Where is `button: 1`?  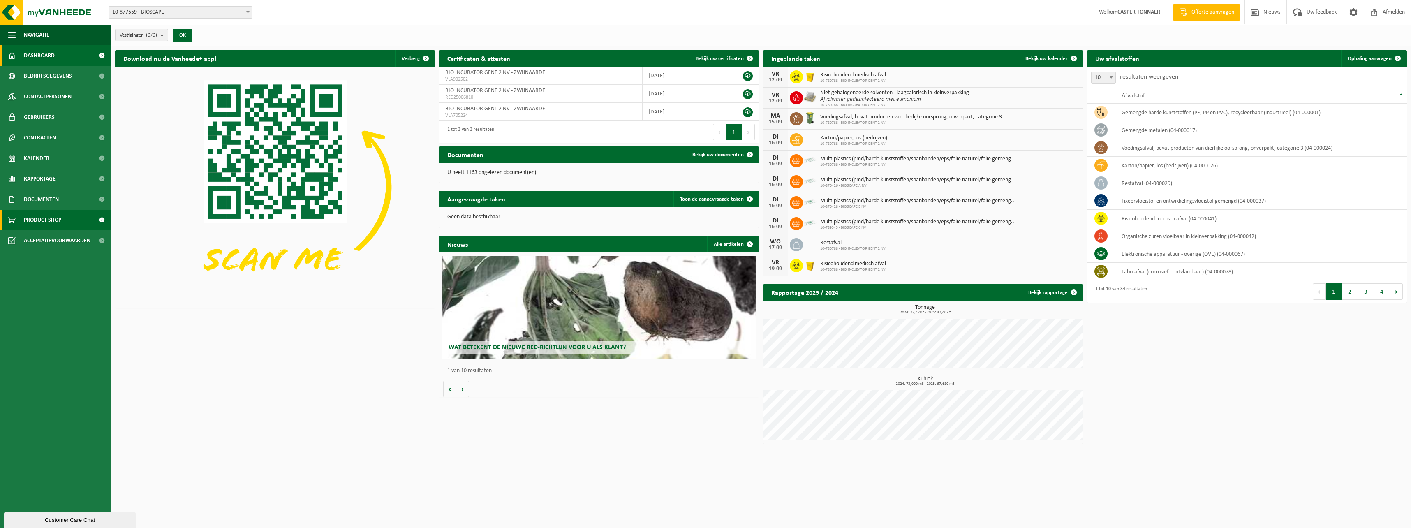
button: 1 is located at coordinates (1334, 292).